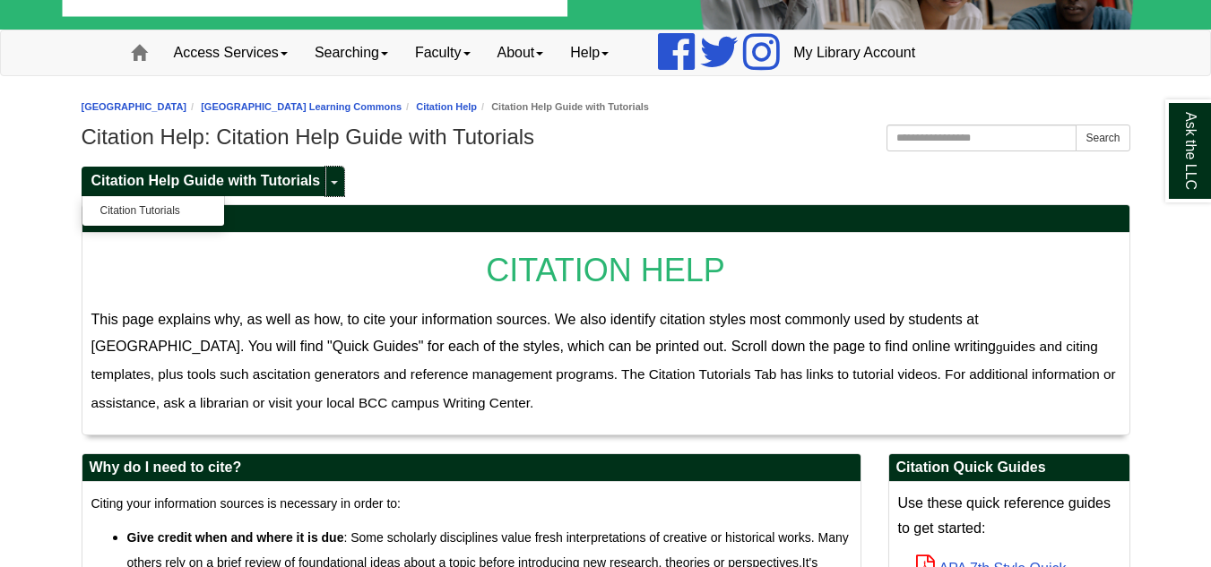 The width and height of the screenshot is (1211, 567). Describe the element at coordinates (1009, 468) in the screenshot. I see `h2: Citation Quick Guides` at that location.